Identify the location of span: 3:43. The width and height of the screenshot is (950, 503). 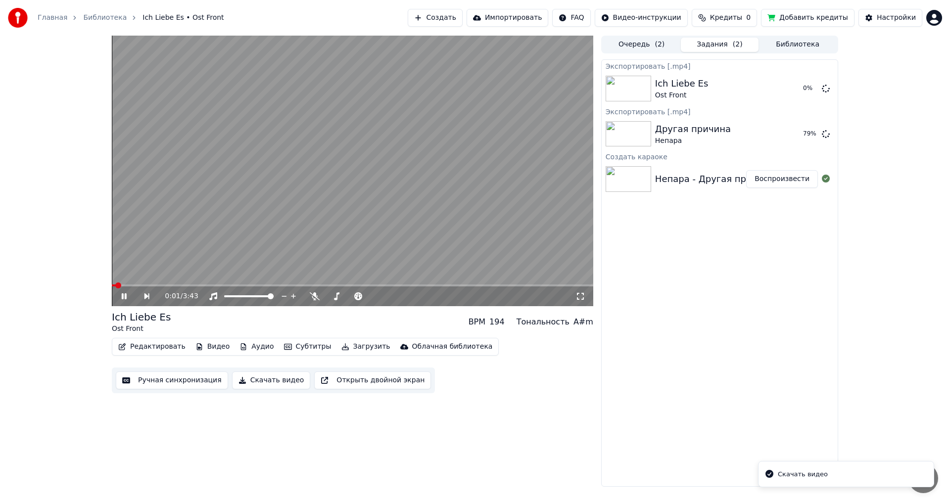
(190, 296).